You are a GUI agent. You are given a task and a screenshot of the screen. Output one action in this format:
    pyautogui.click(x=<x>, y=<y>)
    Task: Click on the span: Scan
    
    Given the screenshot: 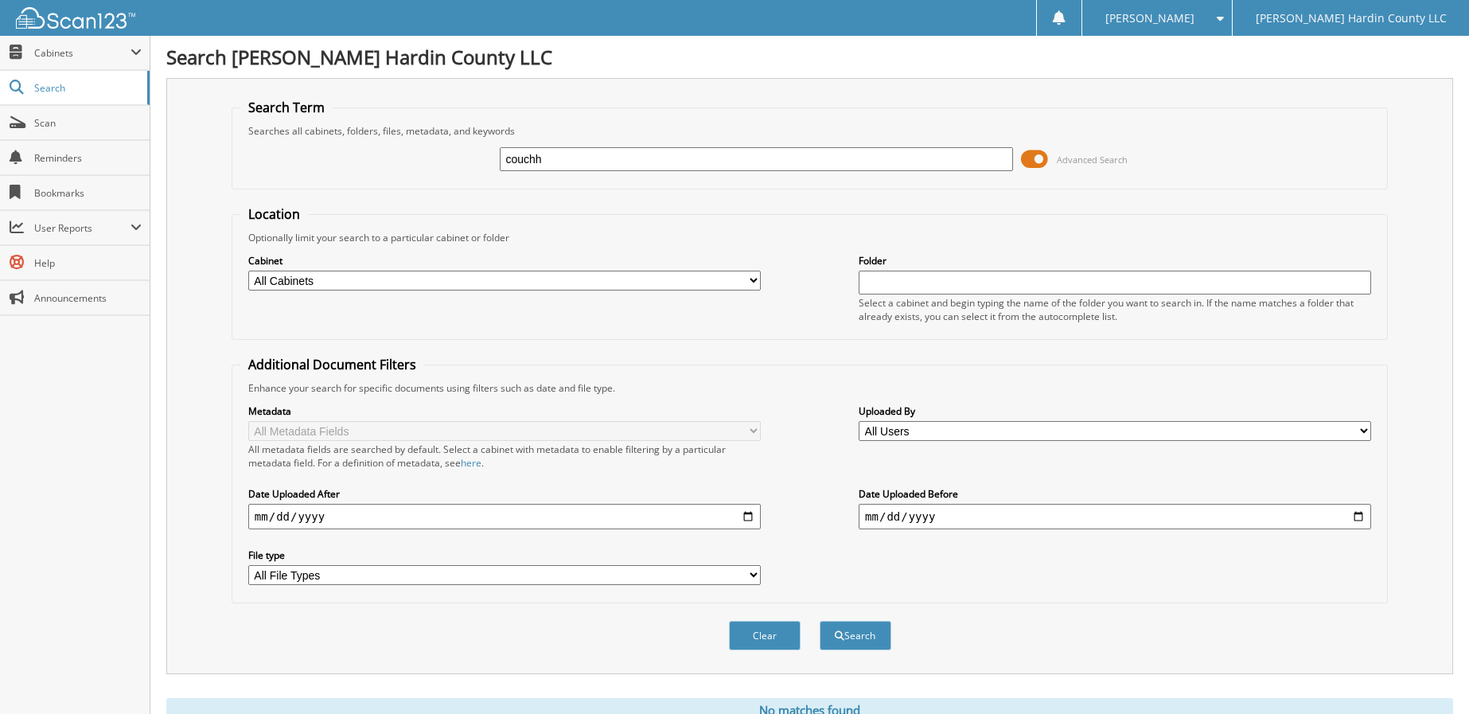 What is the action you would take?
    pyautogui.click(x=88, y=123)
    